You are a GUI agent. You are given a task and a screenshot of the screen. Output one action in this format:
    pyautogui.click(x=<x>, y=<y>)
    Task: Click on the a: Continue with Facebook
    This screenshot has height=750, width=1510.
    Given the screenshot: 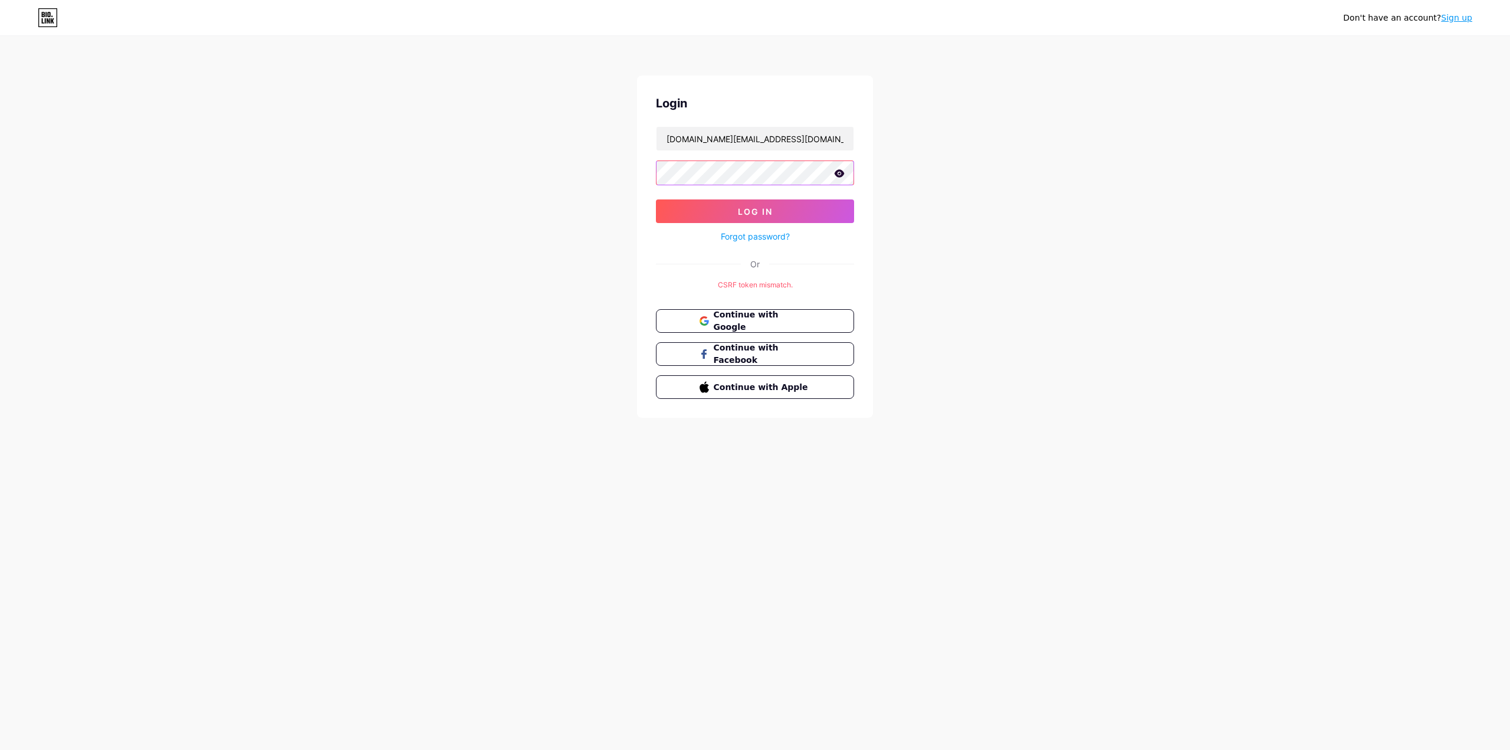 What is the action you would take?
    pyautogui.click(x=755, y=354)
    